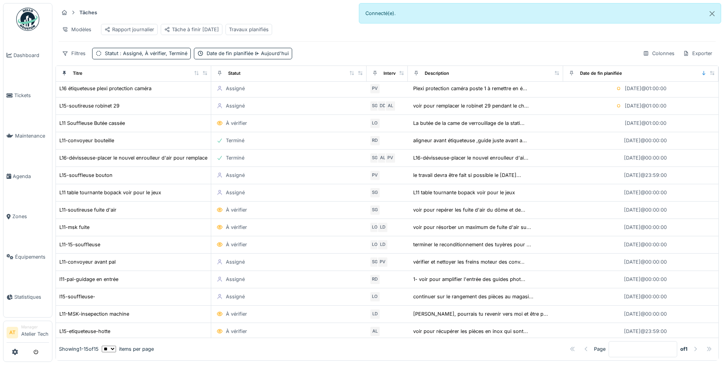 Image resolution: width=725 pixels, height=365 pixels. Describe the element at coordinates (128, 349) in the screenshot. I see `div: items per page` at that location.